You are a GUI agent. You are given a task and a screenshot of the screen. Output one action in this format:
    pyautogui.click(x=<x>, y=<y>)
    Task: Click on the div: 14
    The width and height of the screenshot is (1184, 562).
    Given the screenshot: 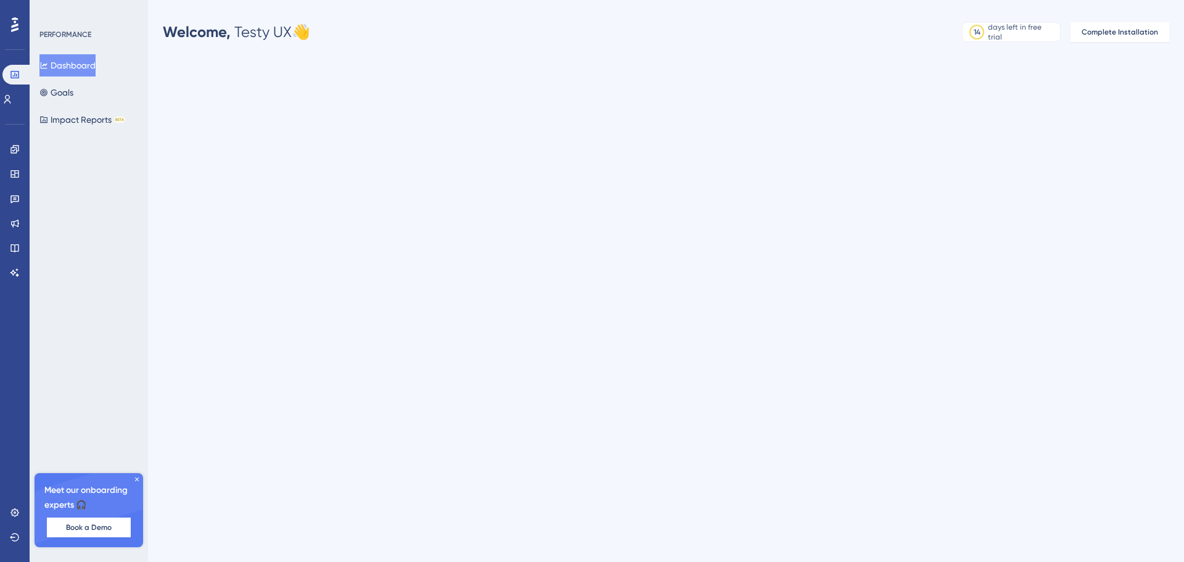 What is the action you would take?
    pyautogui.click(x=976, y=32)
    